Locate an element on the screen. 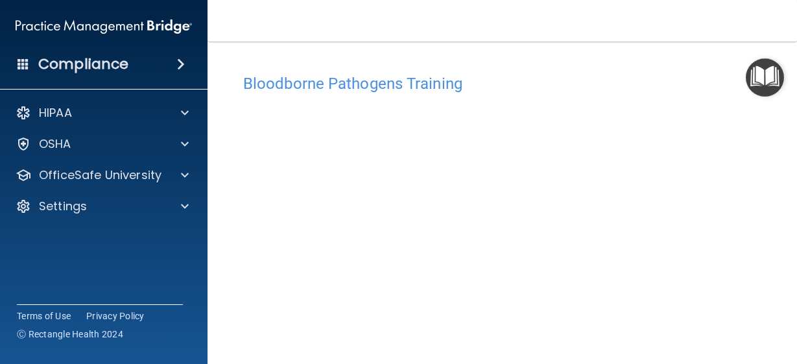 This screenshot has width=797, height=364. p: Settings is located at coordinates (63, 206).